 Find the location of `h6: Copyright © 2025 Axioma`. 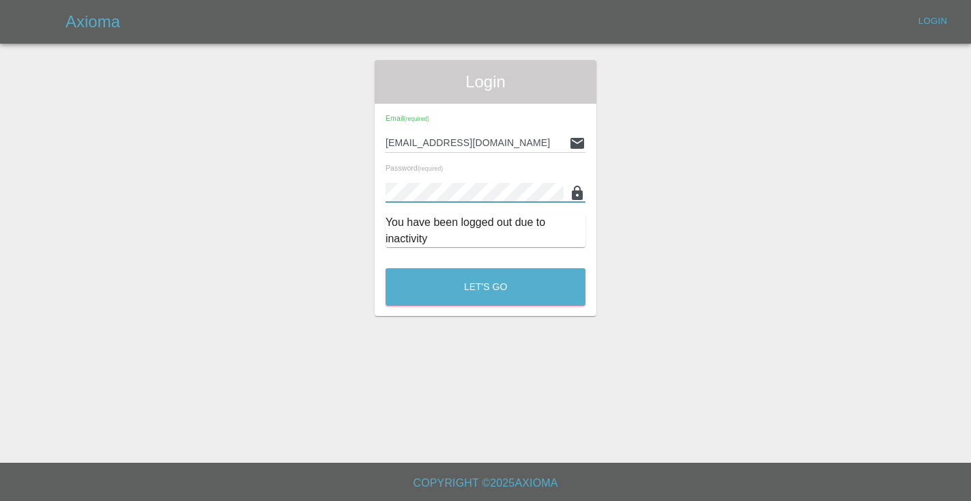

h6: Copyright © 2025 Axioma is located at coordinates (485, 483).